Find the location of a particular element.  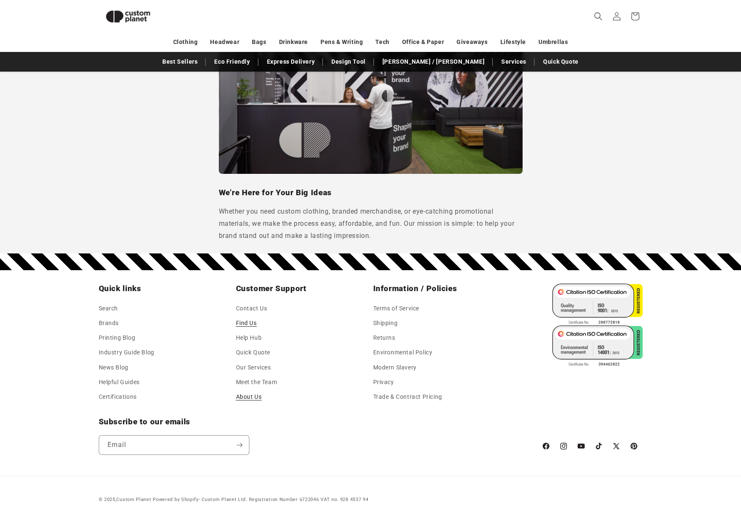

a: Modern Slavery is located at coordinates (395, 367).